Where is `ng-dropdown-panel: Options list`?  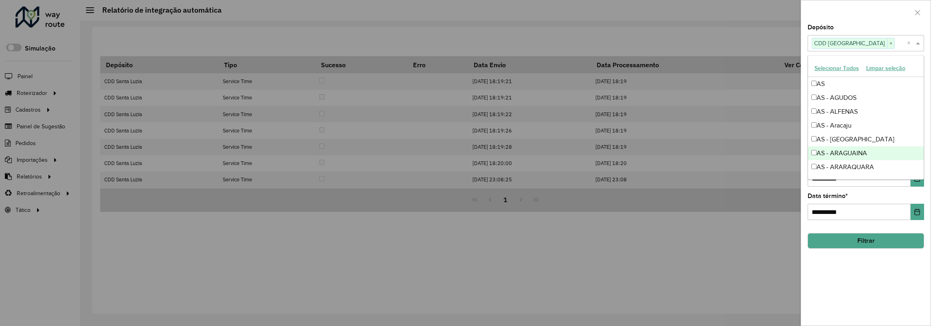
ng-dropdown-panel: Options list is located at coordinates (866, 117).